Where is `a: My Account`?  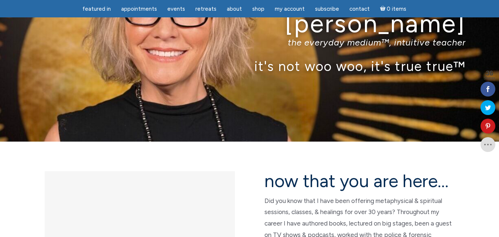 a: My Account is located at coordinates (290, 9).